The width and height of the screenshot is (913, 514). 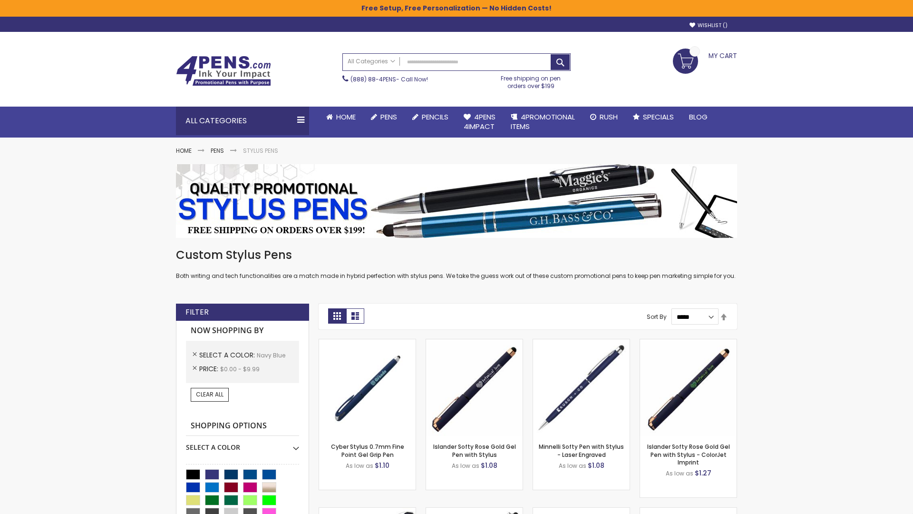 I want to click on strong: Grid, so click(x=337, y=316).